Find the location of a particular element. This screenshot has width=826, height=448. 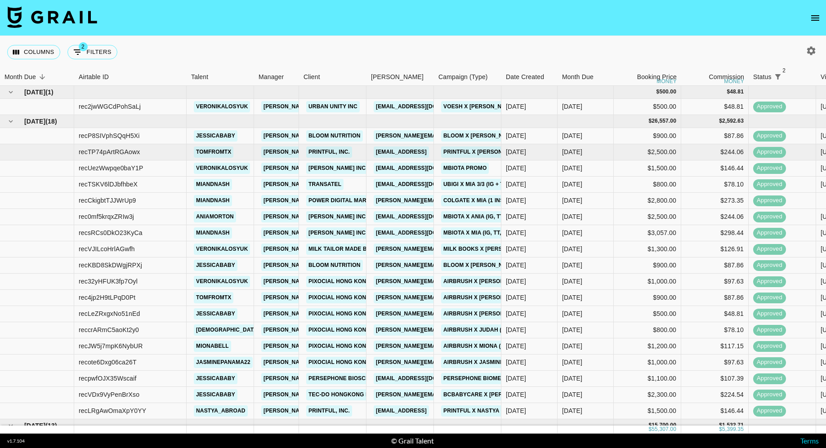

div: 2,592.63 is located at coordinates (733, 121).